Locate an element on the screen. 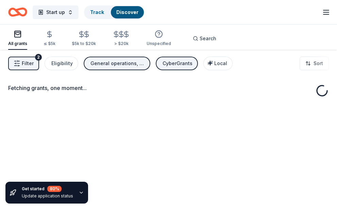 Image resolution: width=337 pixels, height=209 pixels. span: Filter is located at coordinates (28, 63).